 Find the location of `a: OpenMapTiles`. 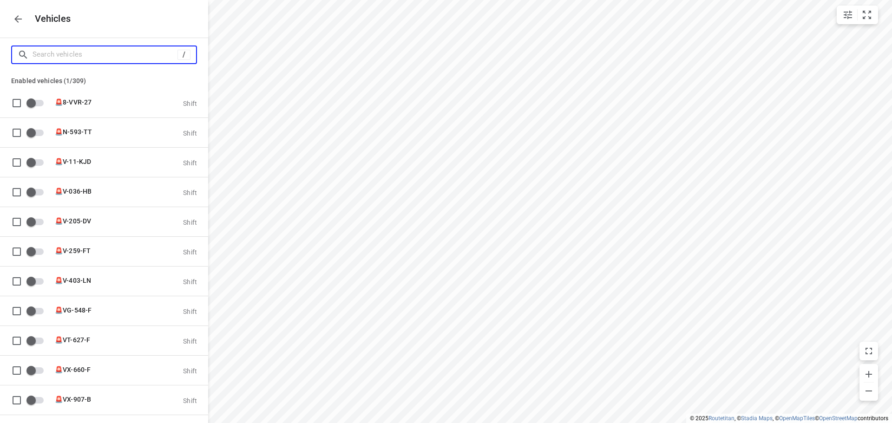

a: OpenMapTiles is located at coordinates (797, 419).